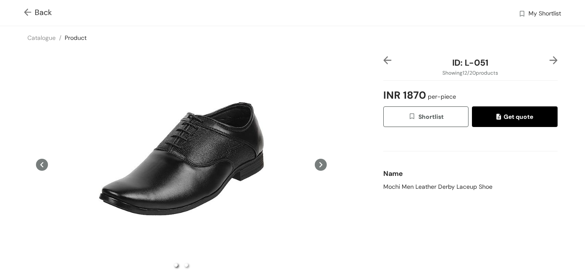  Describe the element at coordinates (426, 117) in the screenshot. I see `button: wishlistShortlist` at that location.